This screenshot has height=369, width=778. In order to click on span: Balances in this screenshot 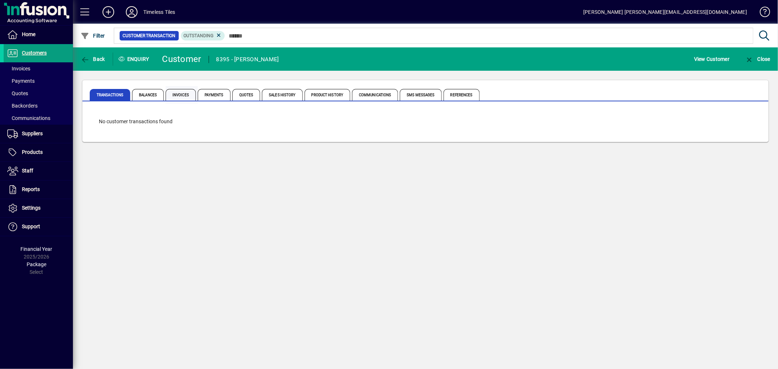, I will do `click(148, 95)`.